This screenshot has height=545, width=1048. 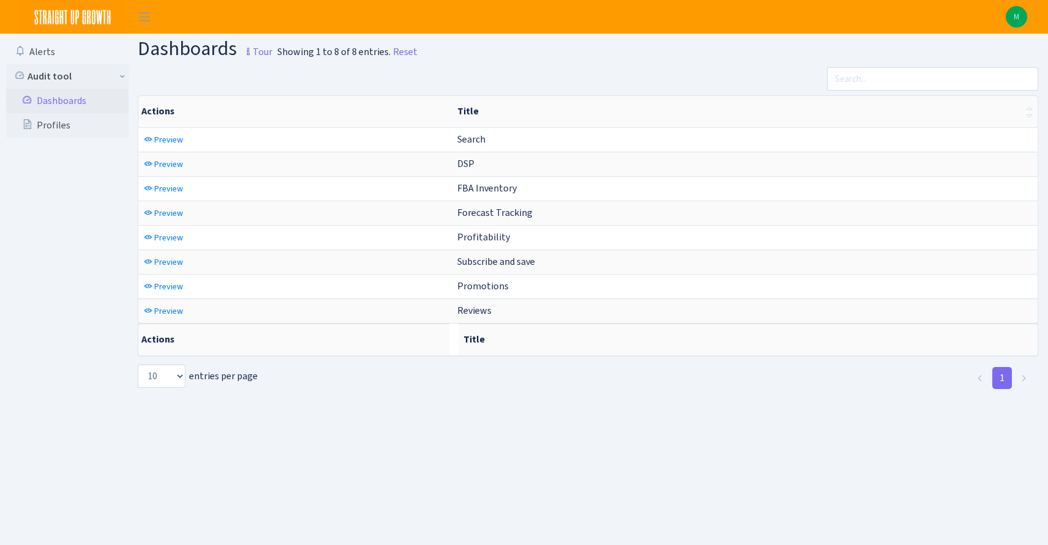 What do you see at coordinates (256, 52) in the screenshot?
I see `small: Tour` at bounding box center [256, 52].